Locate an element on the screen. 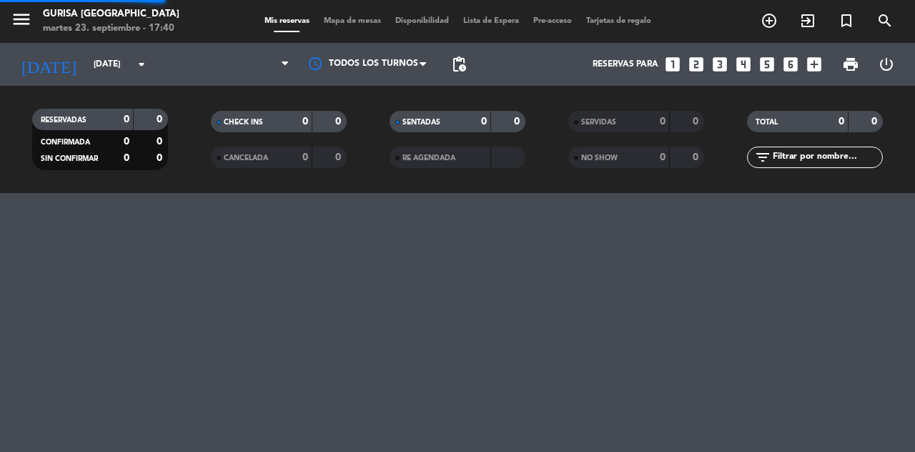  i: menu is located at coordinates (21, 19).